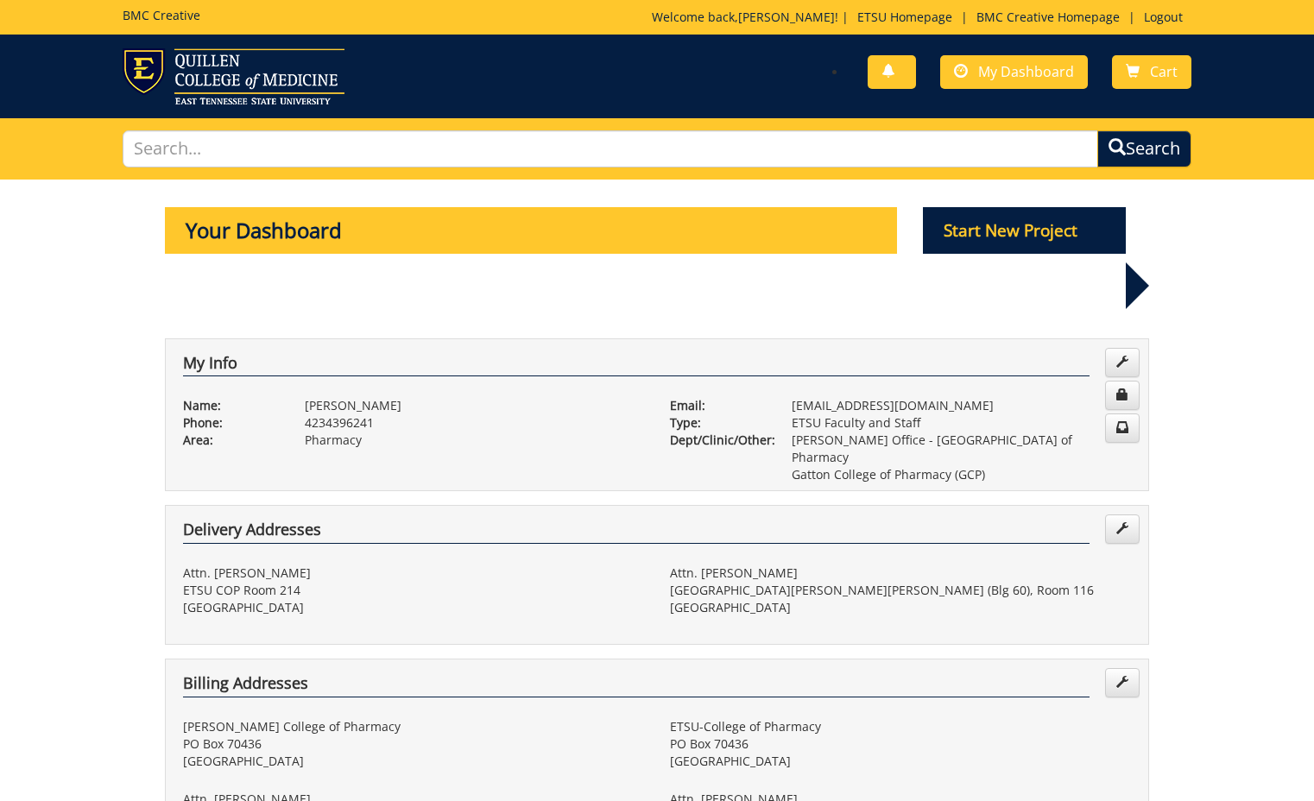  I want to click on p: Dept/Clinic/Other:, so click(717, 440).